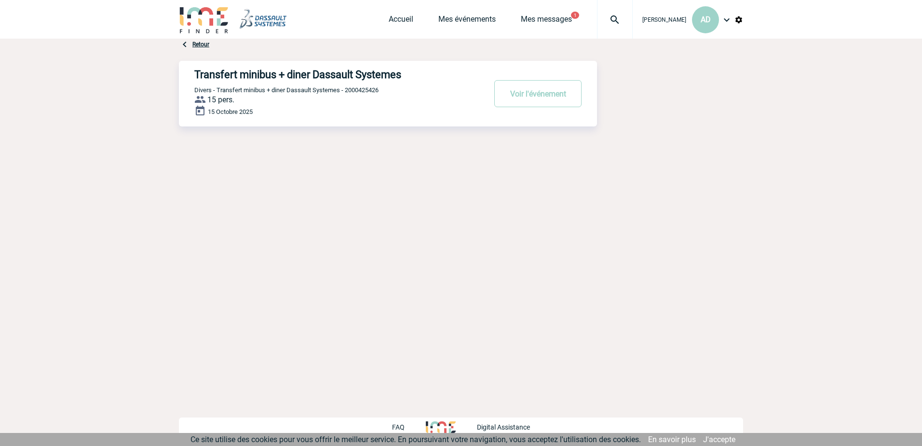 Image resolution: width=922 pixels, height=446 pixels. What do you see at coordinates (399, 427) in the screenshot?
I see `p: FAQ` at bounding box center [399, 427].